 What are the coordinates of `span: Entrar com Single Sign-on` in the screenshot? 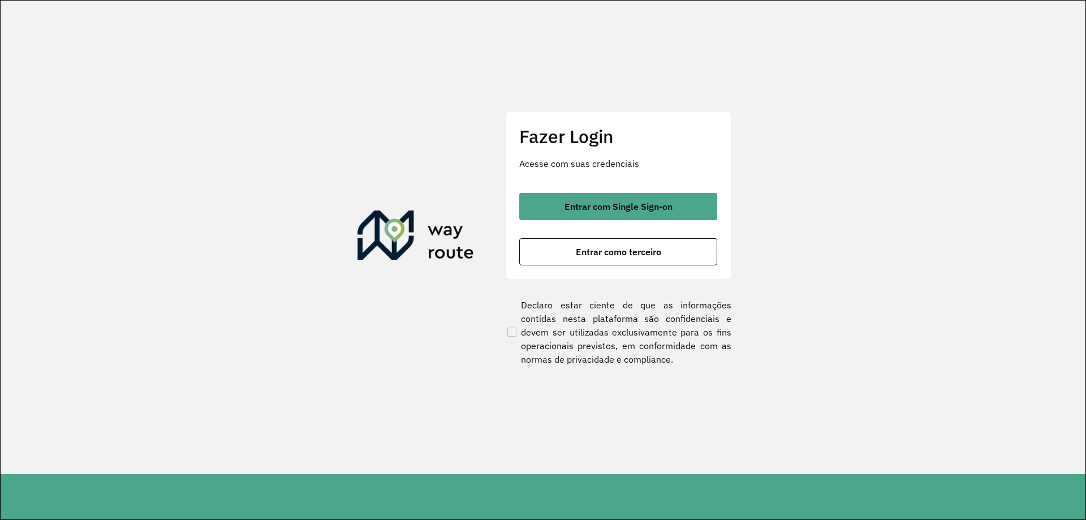 It's located at (618, 207).